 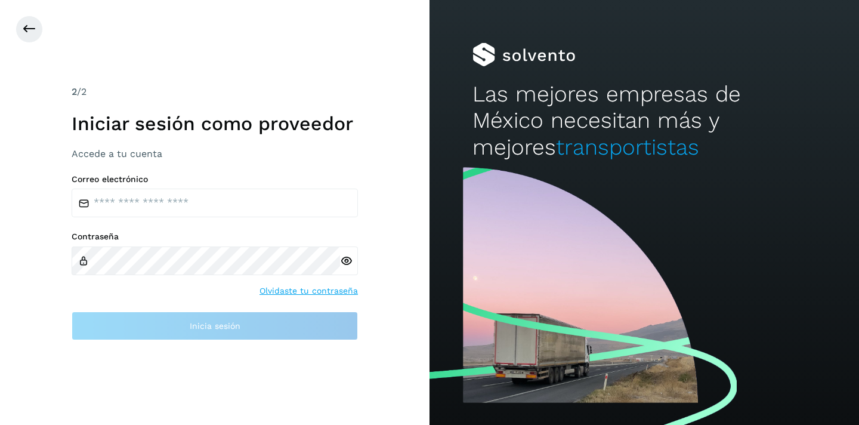 What do you see at coordinates (309, 291) in the screenshot?
I see `a: Olvidaste tu contraseña` at bounding box center [309, 291].